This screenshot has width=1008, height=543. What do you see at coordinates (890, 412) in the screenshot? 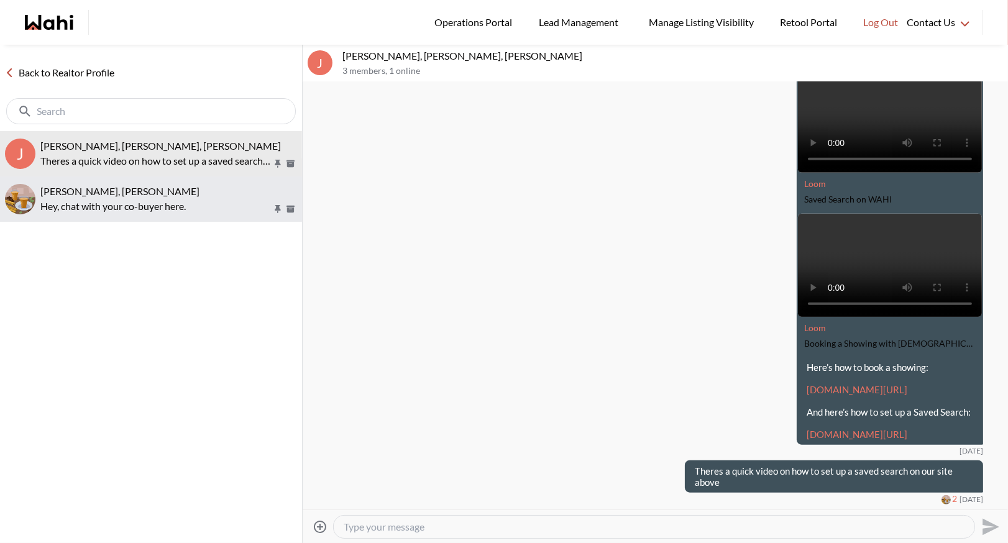
I see `p: And here’s how to set up a Saved Search:` at bounding box center [890, 412].